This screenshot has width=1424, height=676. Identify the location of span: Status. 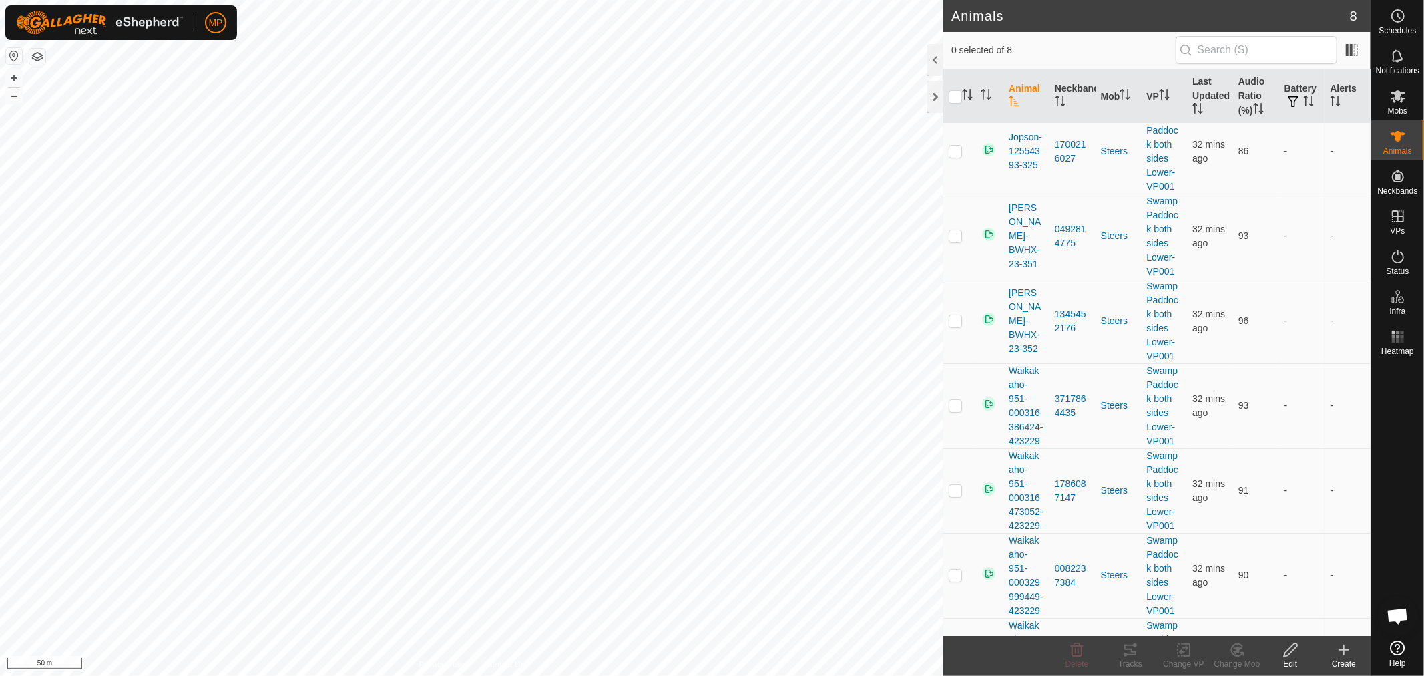
(1398, 271).